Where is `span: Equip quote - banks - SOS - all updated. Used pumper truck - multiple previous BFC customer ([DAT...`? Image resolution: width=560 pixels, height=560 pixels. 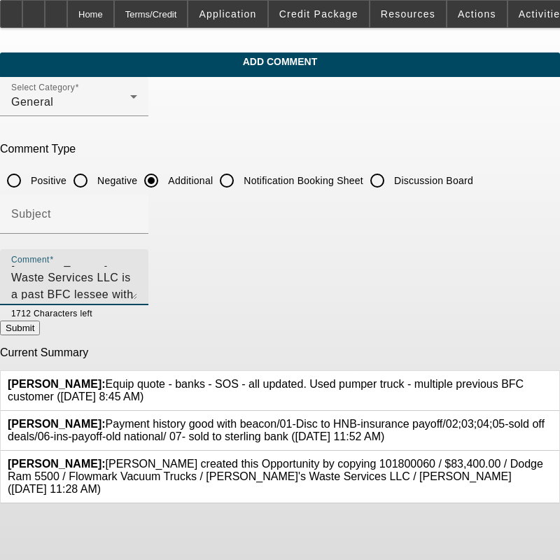
span: Equip quote - banks - SOS - all updated. Used pumper truck - multiple previous BFC customer ([DAT... is located at coordinates (266, 390).